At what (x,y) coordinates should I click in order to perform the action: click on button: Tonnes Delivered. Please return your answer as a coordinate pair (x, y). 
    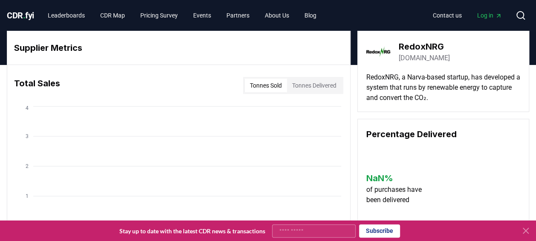
    Looking at the image, I should click on (314, 85).